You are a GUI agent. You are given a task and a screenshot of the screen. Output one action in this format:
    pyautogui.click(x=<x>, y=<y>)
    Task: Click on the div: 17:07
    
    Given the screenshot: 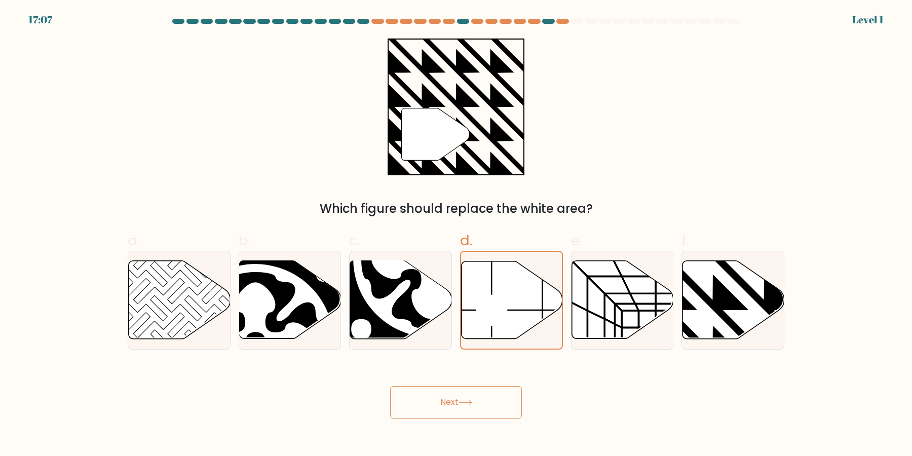 What is the action you would take?
    pyautogui.click(x=40, y=20)
    